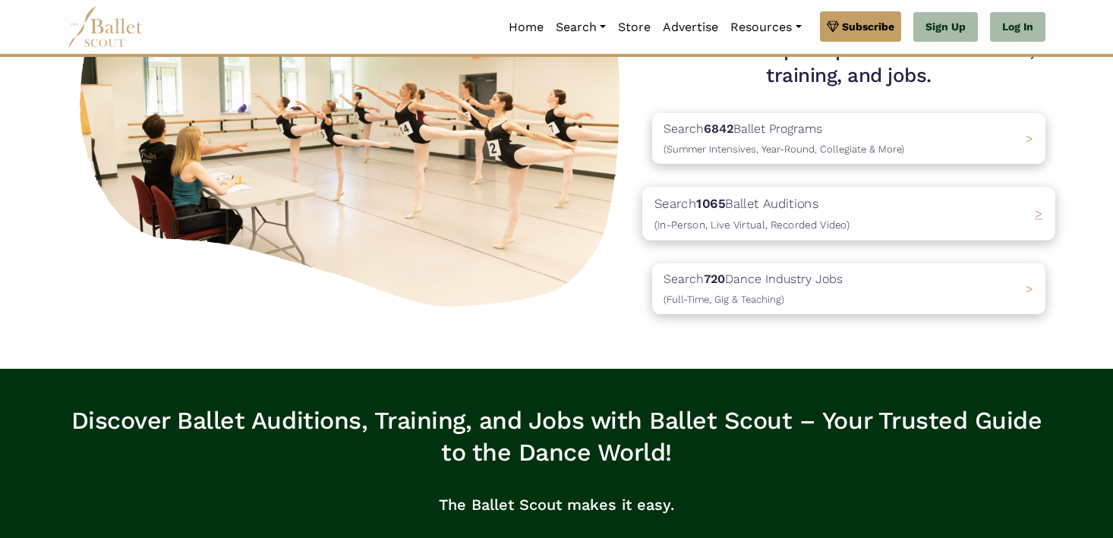 This screenshot has height=538, width=1113. I want to click on a: Search720Dance Industry Jobs(Full-Time, Gig & Teaching) >, so click(849, 288).